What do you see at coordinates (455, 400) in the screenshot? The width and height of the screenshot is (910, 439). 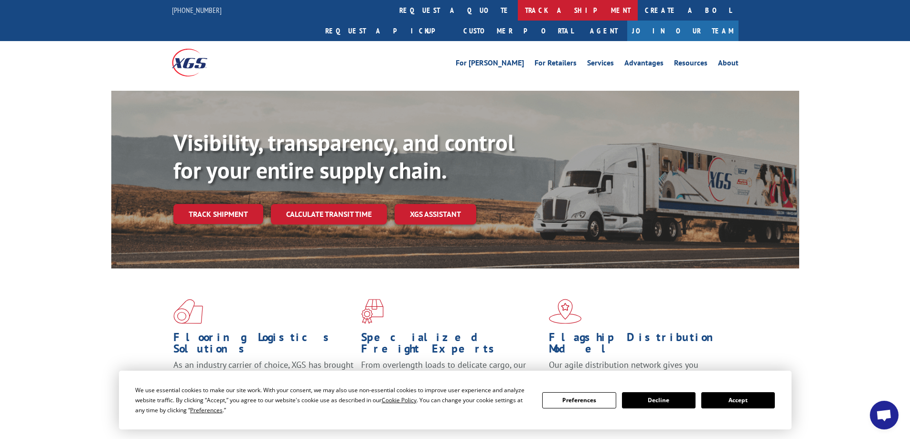 I see `div: Cookie Consent Prompt` at bounding box center [455, 400].